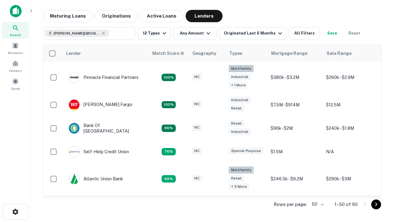 The image size is (394, 222). What do you see at coordinates (376, 204) in the screenshot?
I see `button: Go to next page` at bounding box center [376, 204].